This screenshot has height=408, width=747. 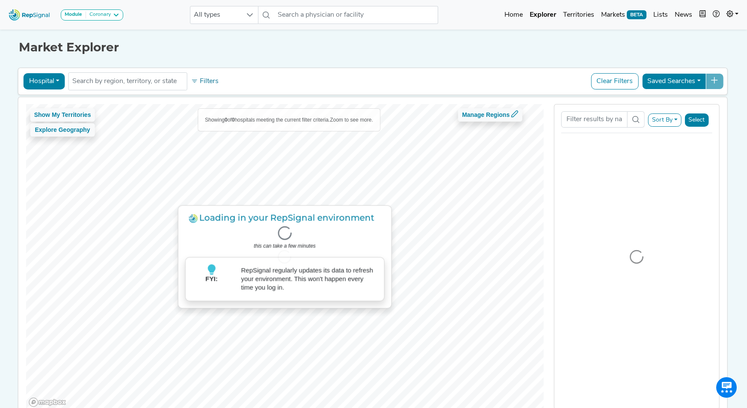 What do you see at coordinates (702, 15) in the screenshot?
I see `button: Intel Book` at bounding box center [702, 15].